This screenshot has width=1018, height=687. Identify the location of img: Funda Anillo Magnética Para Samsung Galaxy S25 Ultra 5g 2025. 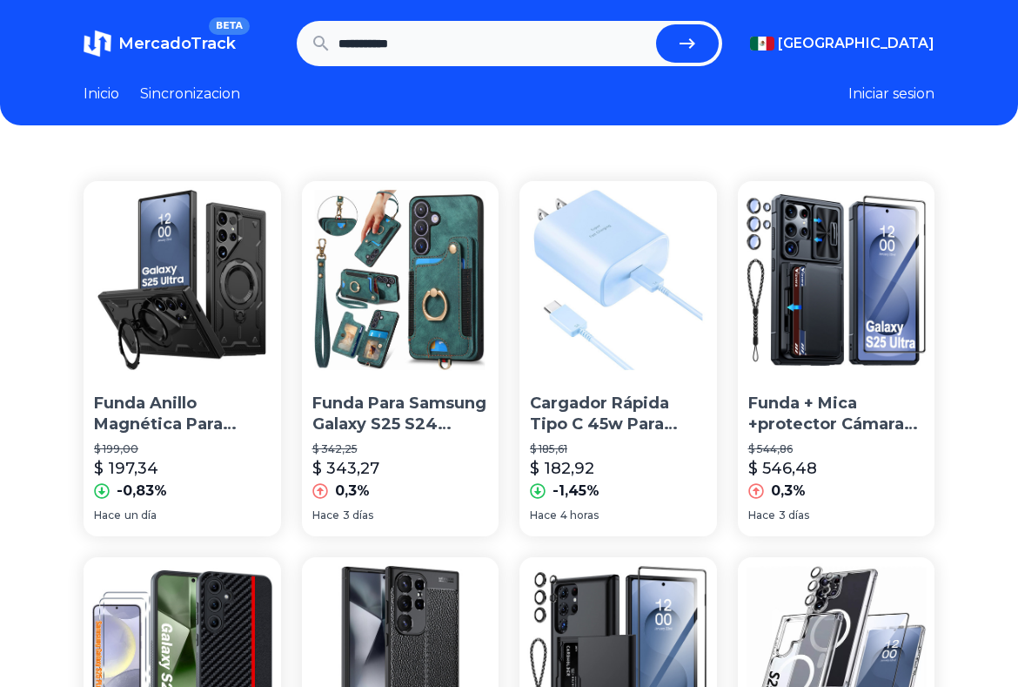
(182, 279).